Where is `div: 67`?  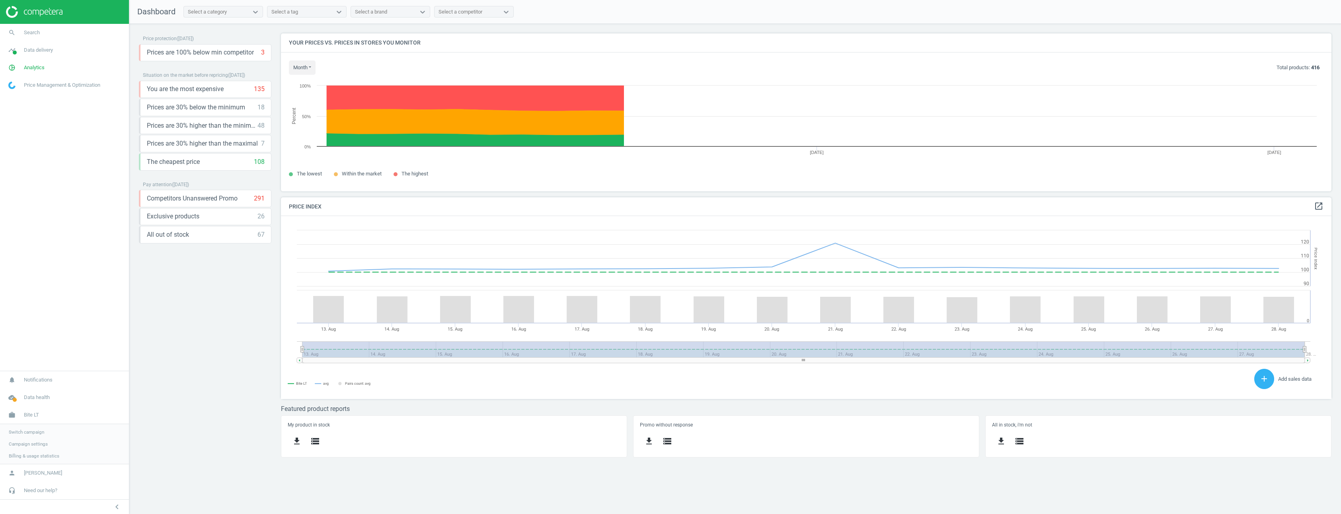
div: 67 is located at coordinates (261, 235).